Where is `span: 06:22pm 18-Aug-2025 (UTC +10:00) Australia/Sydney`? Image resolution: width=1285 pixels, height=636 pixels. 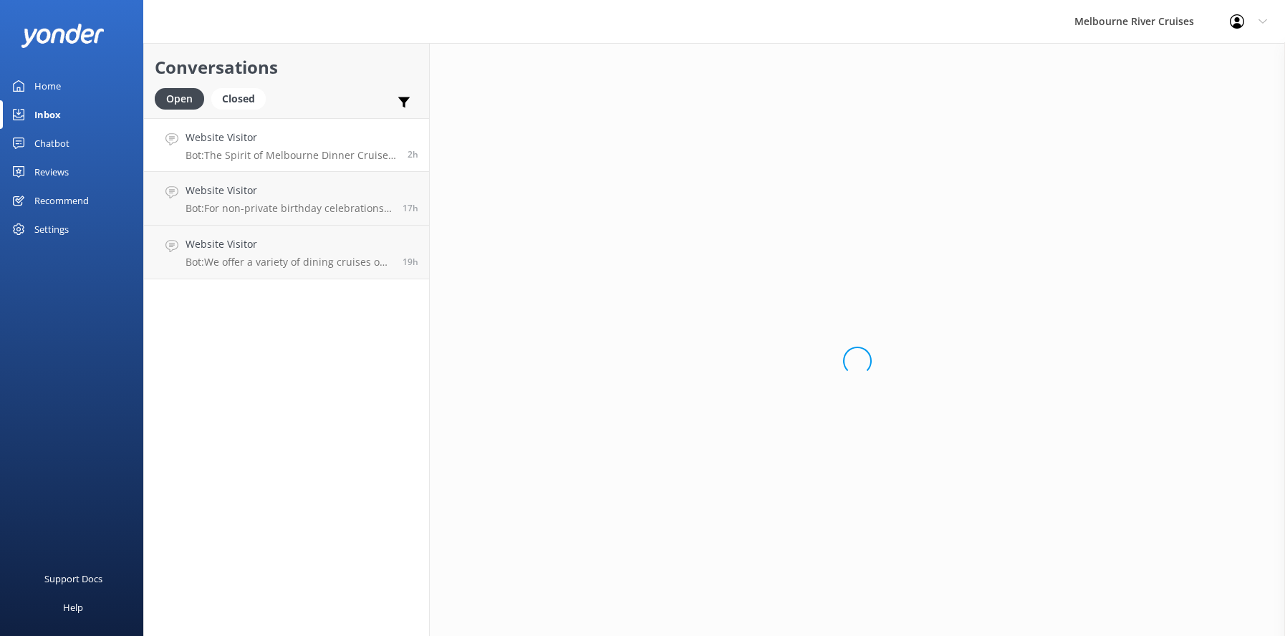
span: 06:22pm 18-Aug-2025 (UTC +10:00) Australia/Sydney is located at coordinates (410, 208).